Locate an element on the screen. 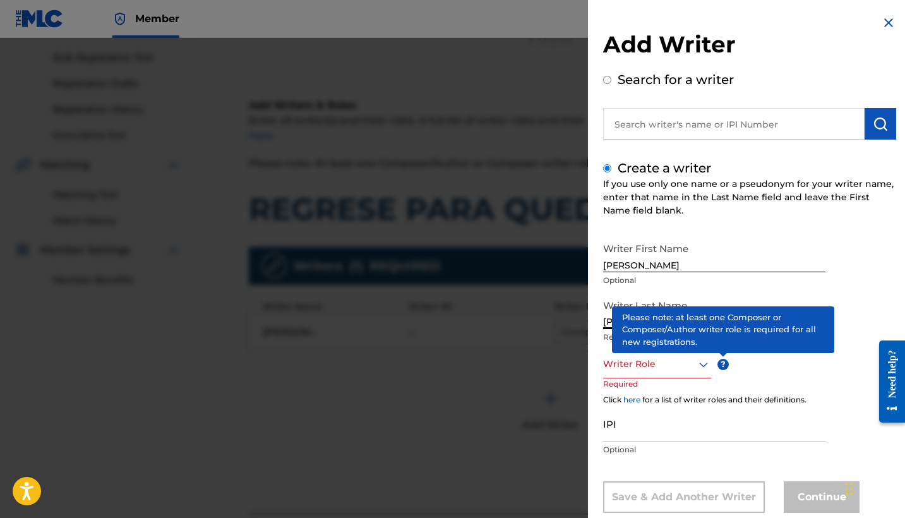  label: Create a writer is located at coordinates (664, 168).